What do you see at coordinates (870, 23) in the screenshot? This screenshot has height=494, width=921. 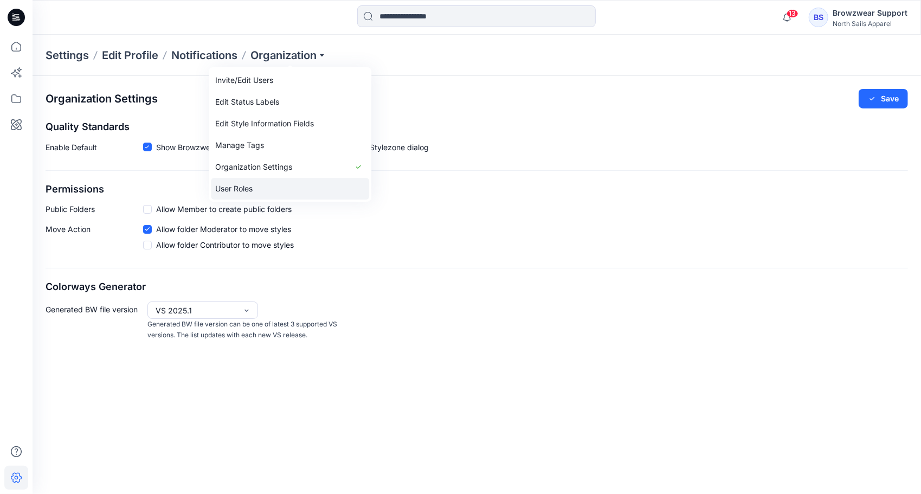 I see `div: North Sails Apparel` at bounding box center [870, 23].